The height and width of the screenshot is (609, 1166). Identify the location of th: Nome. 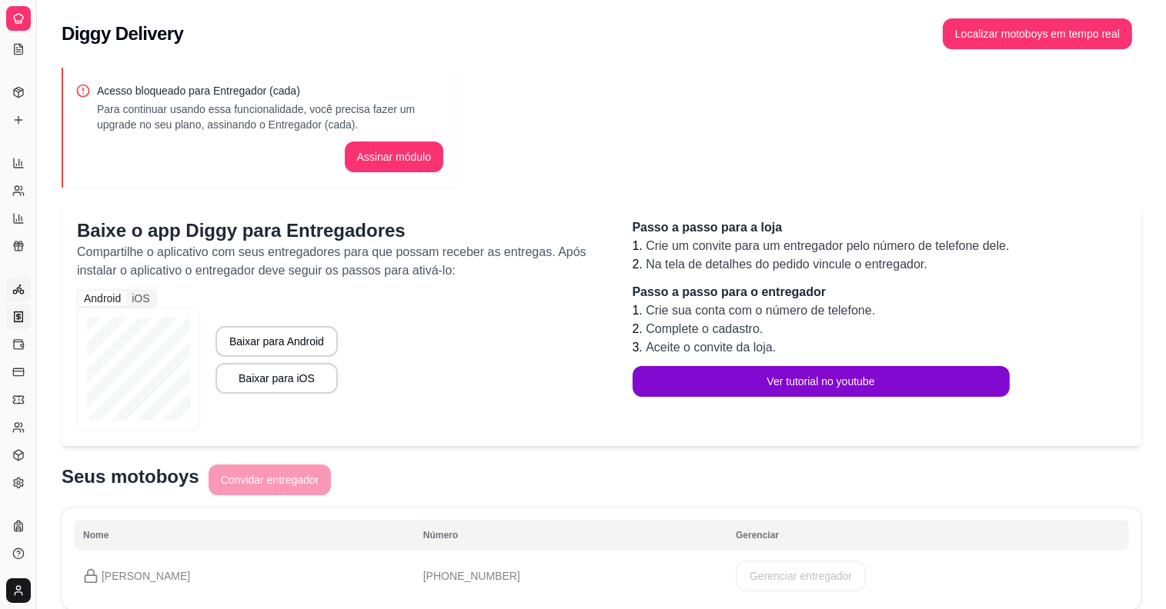
(244, 535).